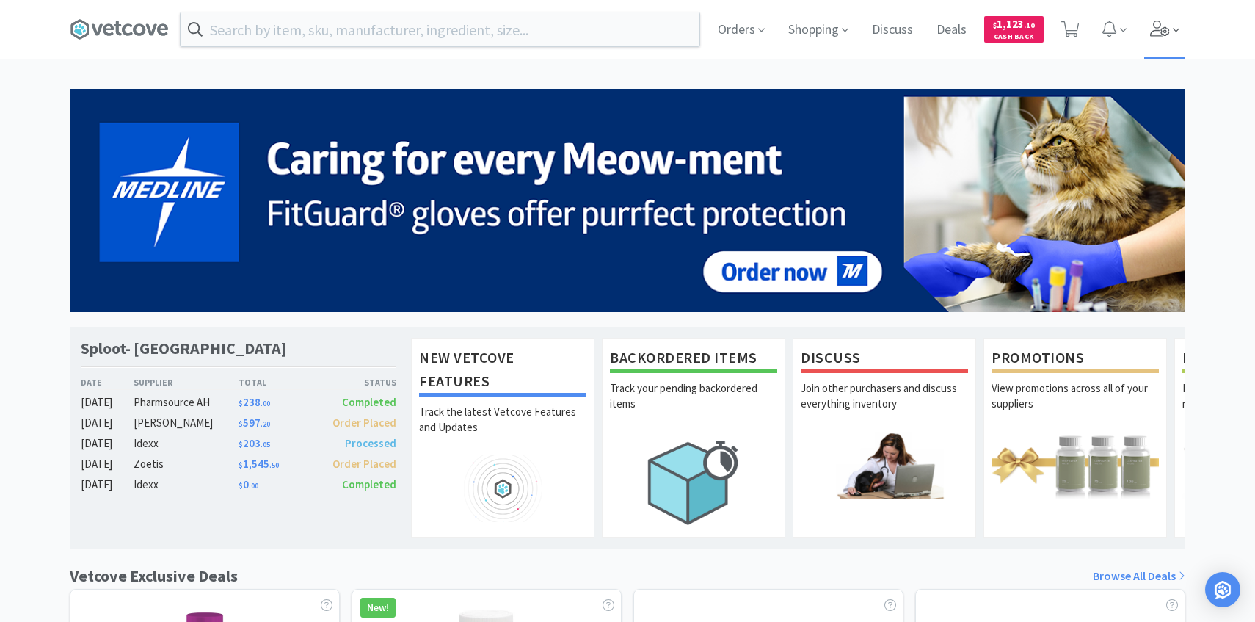 This screenshot has height=622, width=1255. Describe the element at coordinates (153, 575) in the screenshot. I see `h1: Vetcove Exclusive Deals` at that location.